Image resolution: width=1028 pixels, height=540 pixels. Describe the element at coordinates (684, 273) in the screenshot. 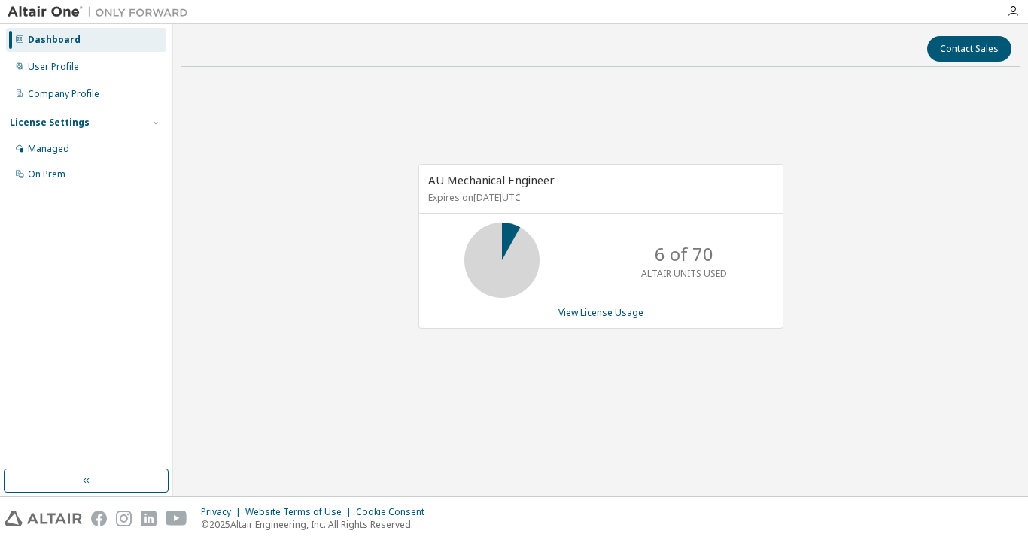

I see `p: ALTAIR UNITS USED` at that location.